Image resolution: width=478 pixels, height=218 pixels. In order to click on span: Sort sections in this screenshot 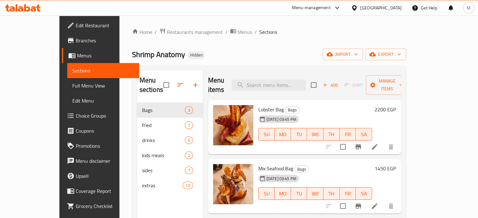, I will do `click(180, 85)`.